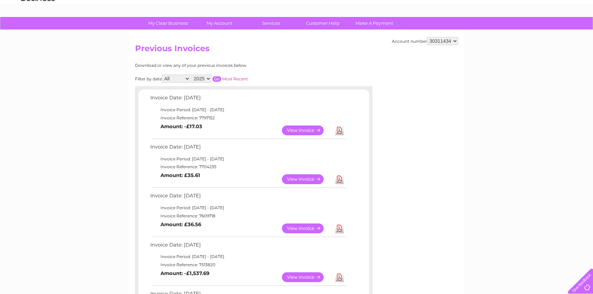 Image resolution: width=593 pixels, height=294 pixels. I want to click on div: Download or view any of your previous invoices below., so click(224, 65).